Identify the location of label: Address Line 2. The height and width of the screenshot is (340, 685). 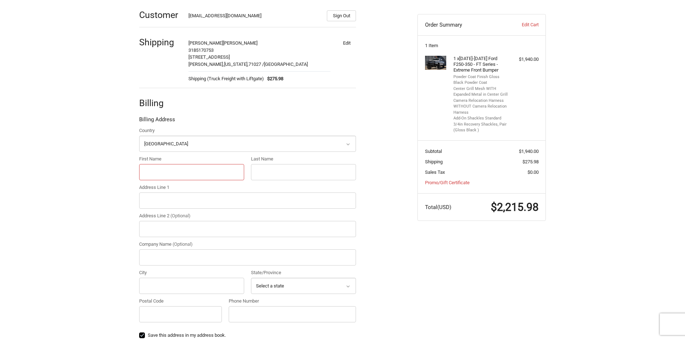
(247, 216).